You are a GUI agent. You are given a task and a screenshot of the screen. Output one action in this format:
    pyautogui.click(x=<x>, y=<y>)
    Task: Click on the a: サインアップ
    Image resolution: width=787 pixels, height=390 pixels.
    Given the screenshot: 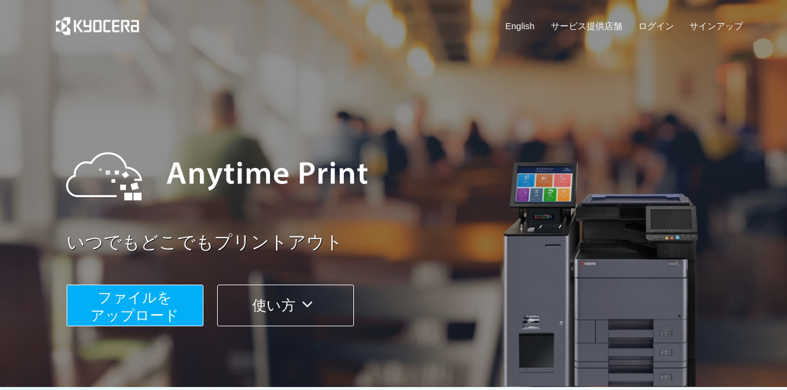 What is the action you would take?
    pyautogui.click(x=716, y=26)
    